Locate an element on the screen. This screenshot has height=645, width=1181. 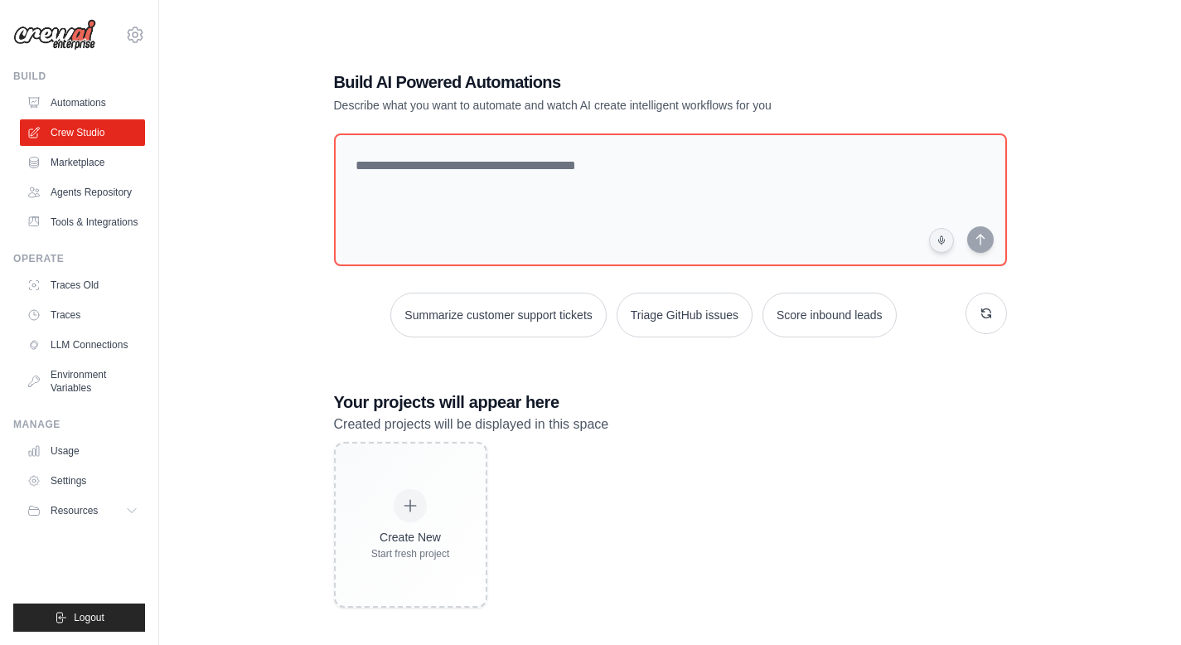
div: Manage is located at coordinates (79, 424).